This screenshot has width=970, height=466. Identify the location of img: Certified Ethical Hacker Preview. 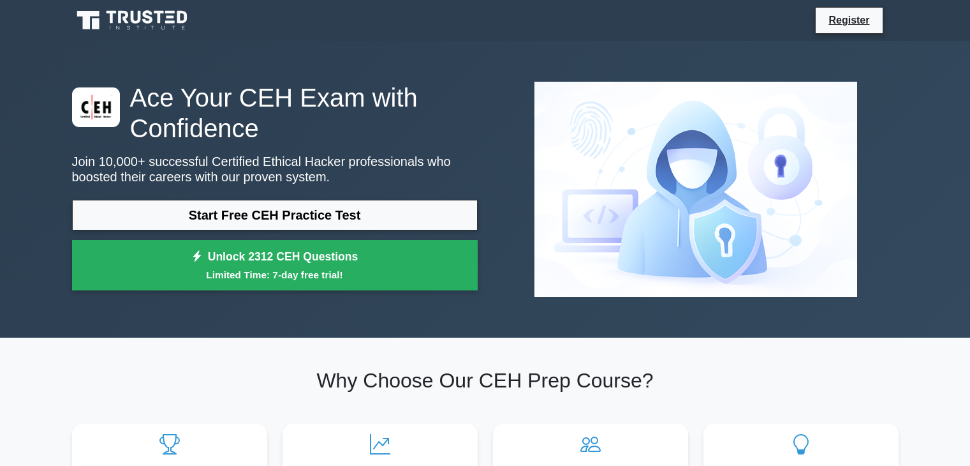
(696, 189).